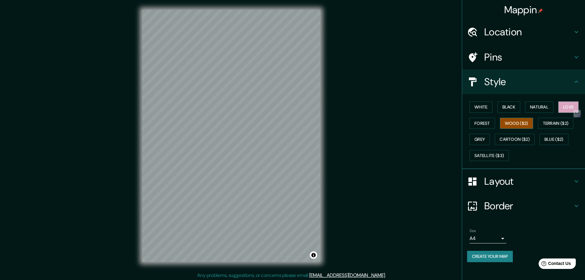 This screenshot has width=585, height=280. Describe the element at coordinates (482, 123) in the screenshot. I see `button: Forest` at that location.